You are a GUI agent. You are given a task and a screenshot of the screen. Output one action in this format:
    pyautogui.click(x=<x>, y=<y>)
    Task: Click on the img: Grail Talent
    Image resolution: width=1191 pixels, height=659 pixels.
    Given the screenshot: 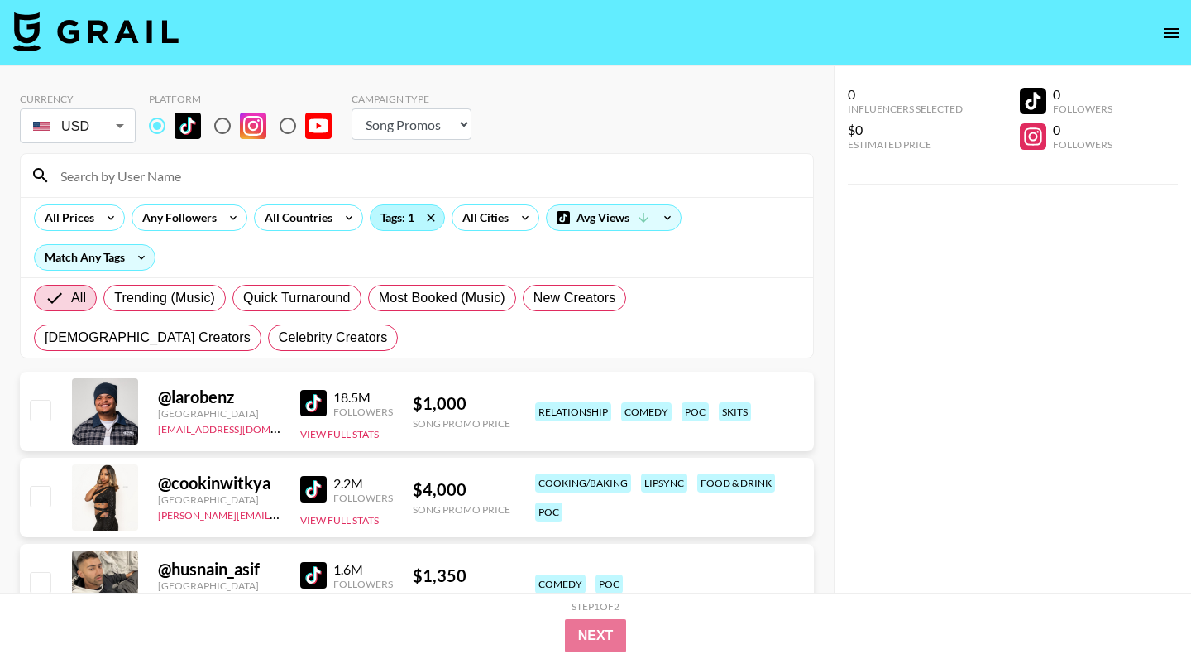 What is the action you would take?
    pyautogui.click(x=96, y=31)
    